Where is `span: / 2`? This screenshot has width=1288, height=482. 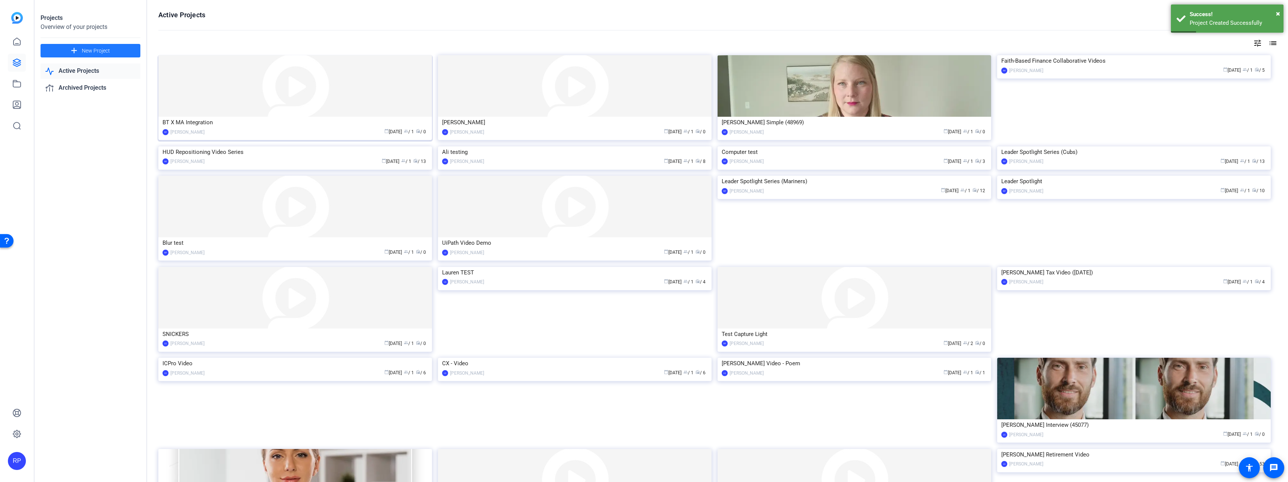 span: / 2 is located at coordinates (968, 343).